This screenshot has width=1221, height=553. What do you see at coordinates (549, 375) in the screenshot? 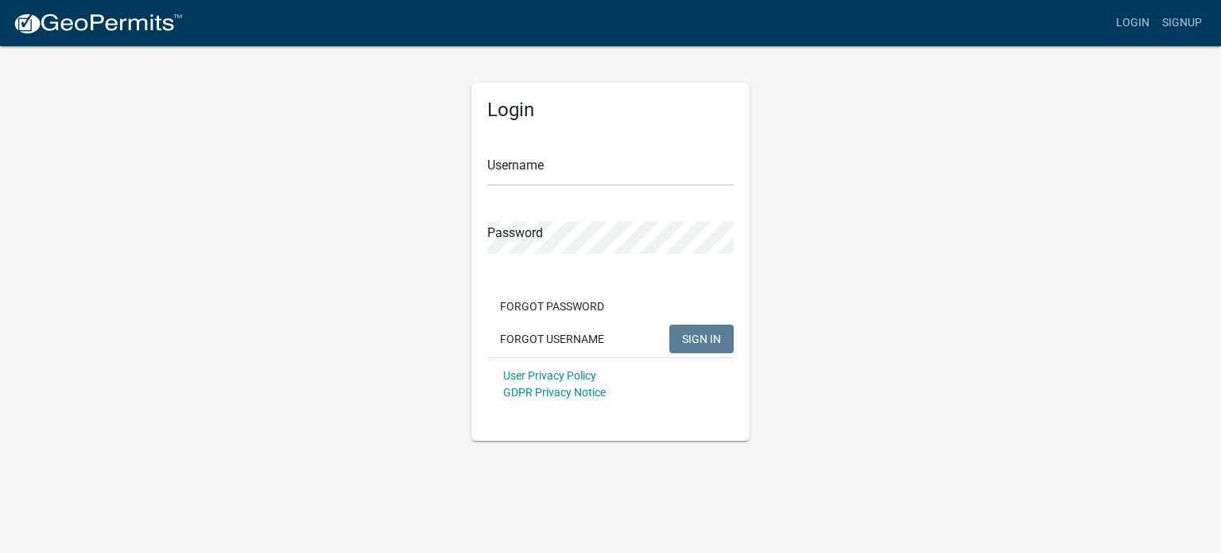
I see `a: User Privacy Policy` at bounding box center [549, 375].